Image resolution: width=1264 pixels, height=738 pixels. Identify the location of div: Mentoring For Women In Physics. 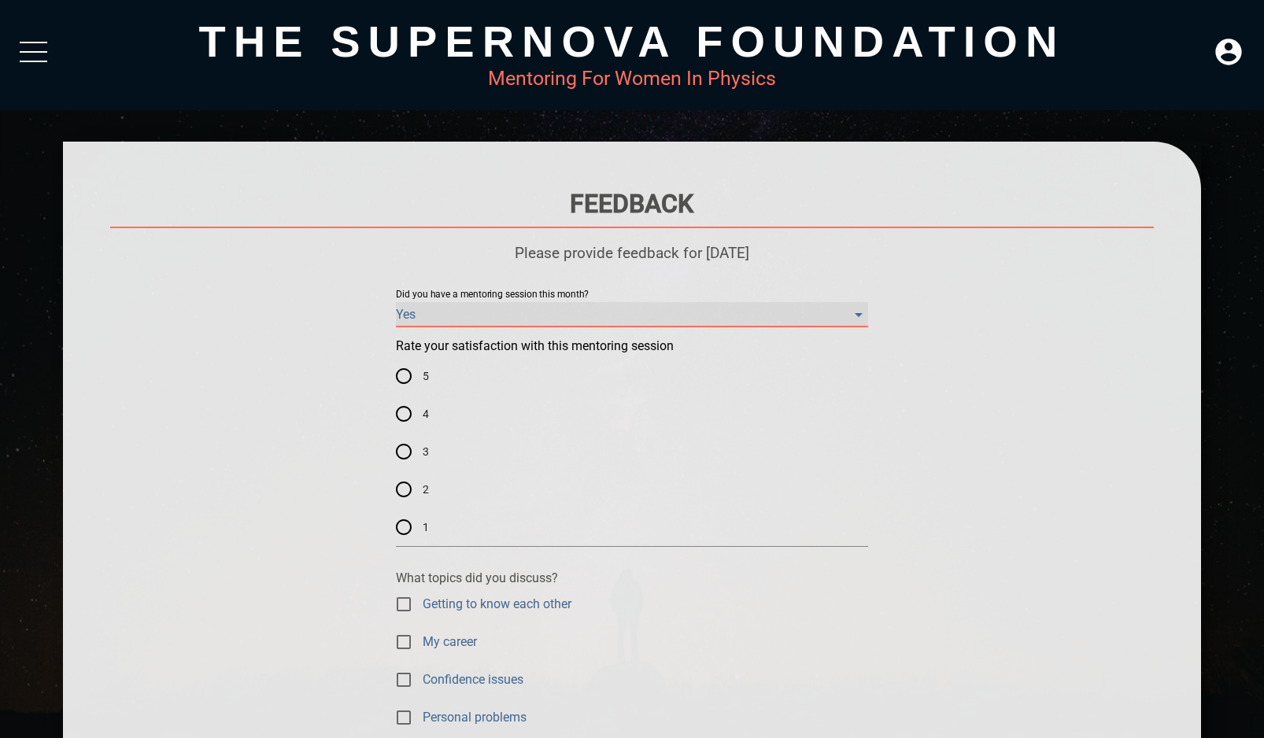
(631, 78).